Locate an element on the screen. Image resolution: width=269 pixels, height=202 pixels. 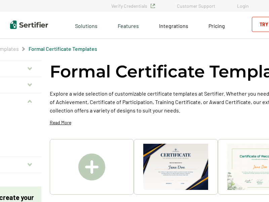
a: Formal Certificate Templates is located at coordinates (63, 48).